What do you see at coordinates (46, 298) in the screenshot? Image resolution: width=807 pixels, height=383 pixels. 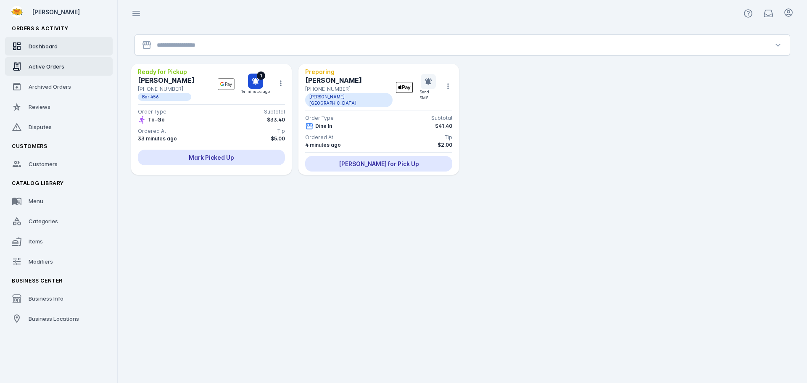 I see `span: Business Info` at bounding box center [46, 298].